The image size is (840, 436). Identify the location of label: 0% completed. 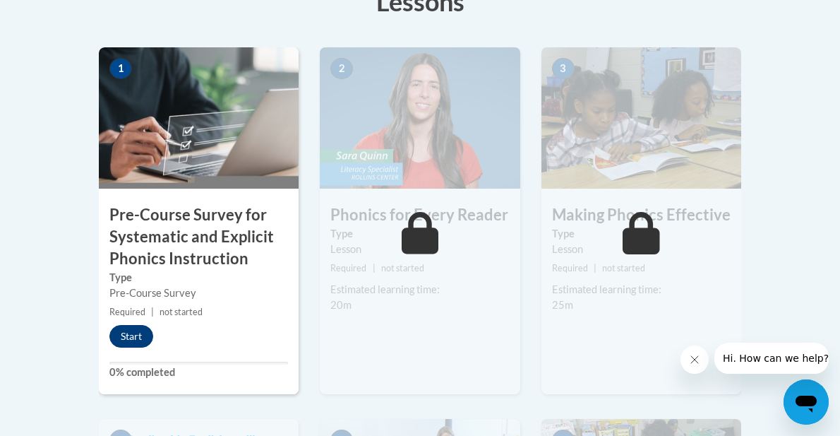
(198, 372).